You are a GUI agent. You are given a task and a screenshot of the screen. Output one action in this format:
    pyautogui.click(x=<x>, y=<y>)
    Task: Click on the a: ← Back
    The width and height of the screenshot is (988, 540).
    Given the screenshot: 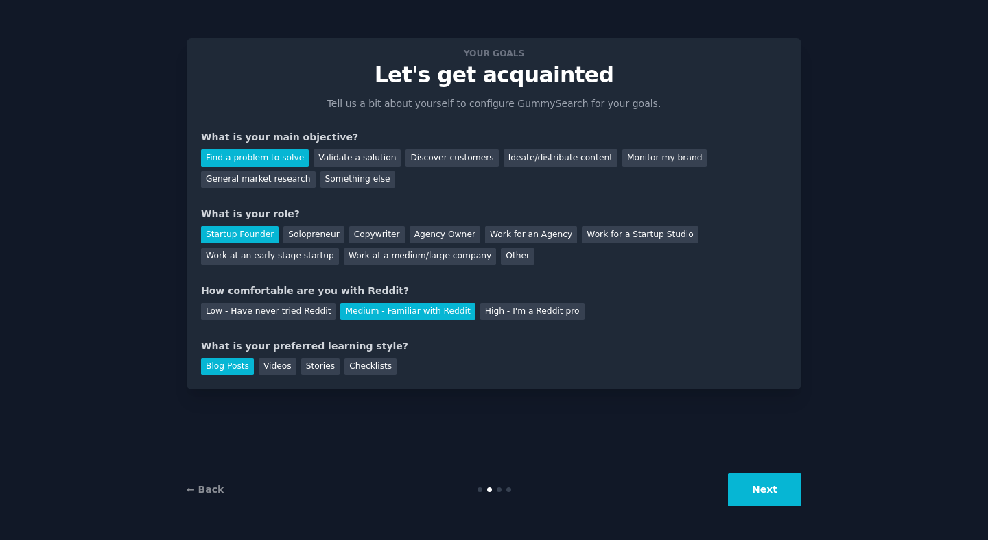 What is the action you would take?
    pyautogui.click(x=205, y=490)
    